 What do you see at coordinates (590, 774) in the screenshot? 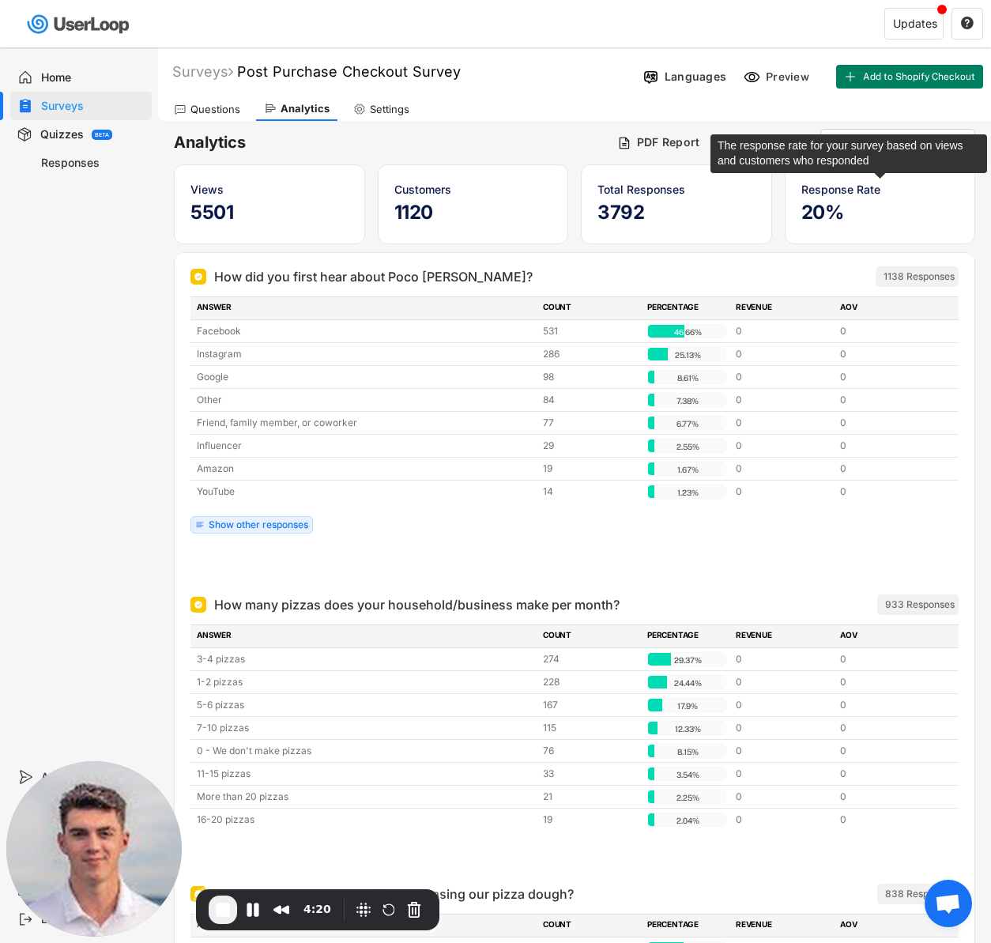
I see `div: 33` at bounding box center [590, 774].